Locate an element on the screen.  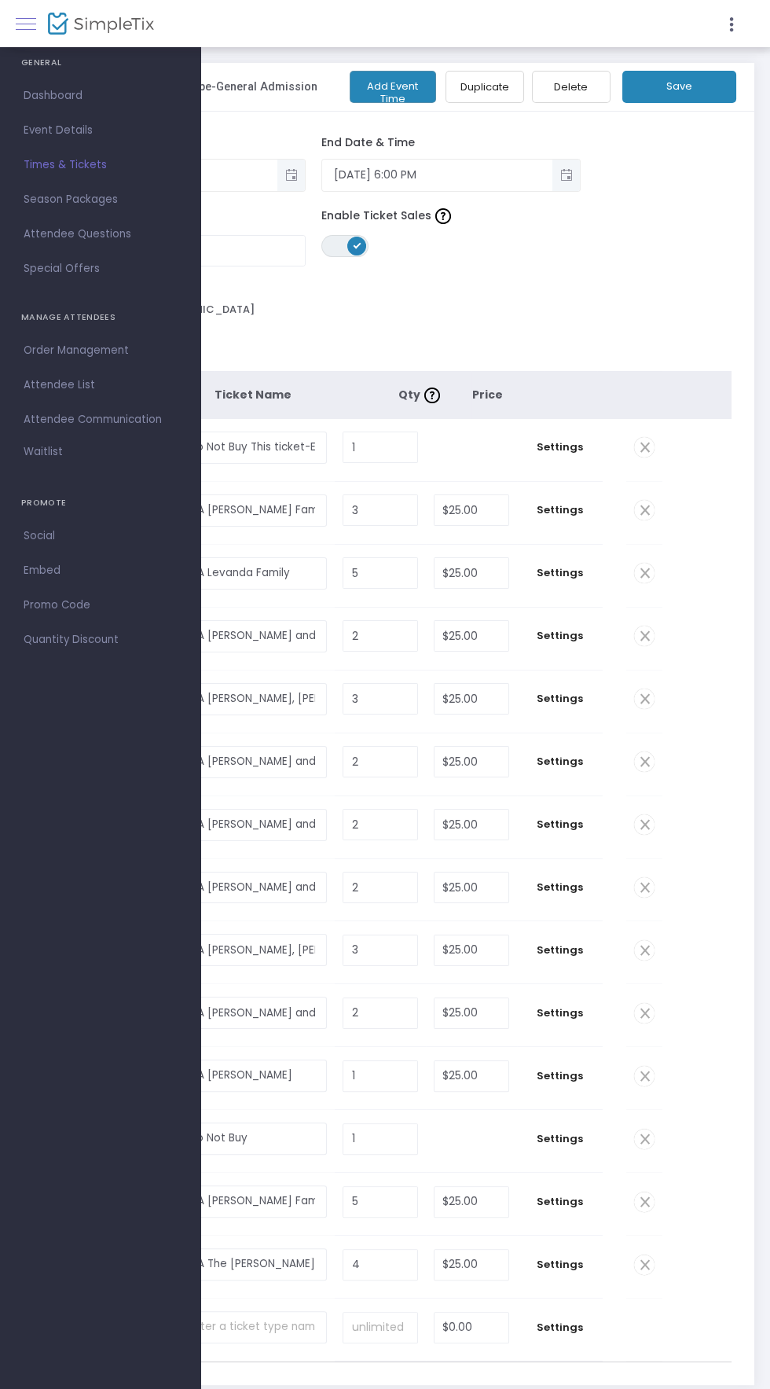
span: Embed is located at coordinates (100, 571).